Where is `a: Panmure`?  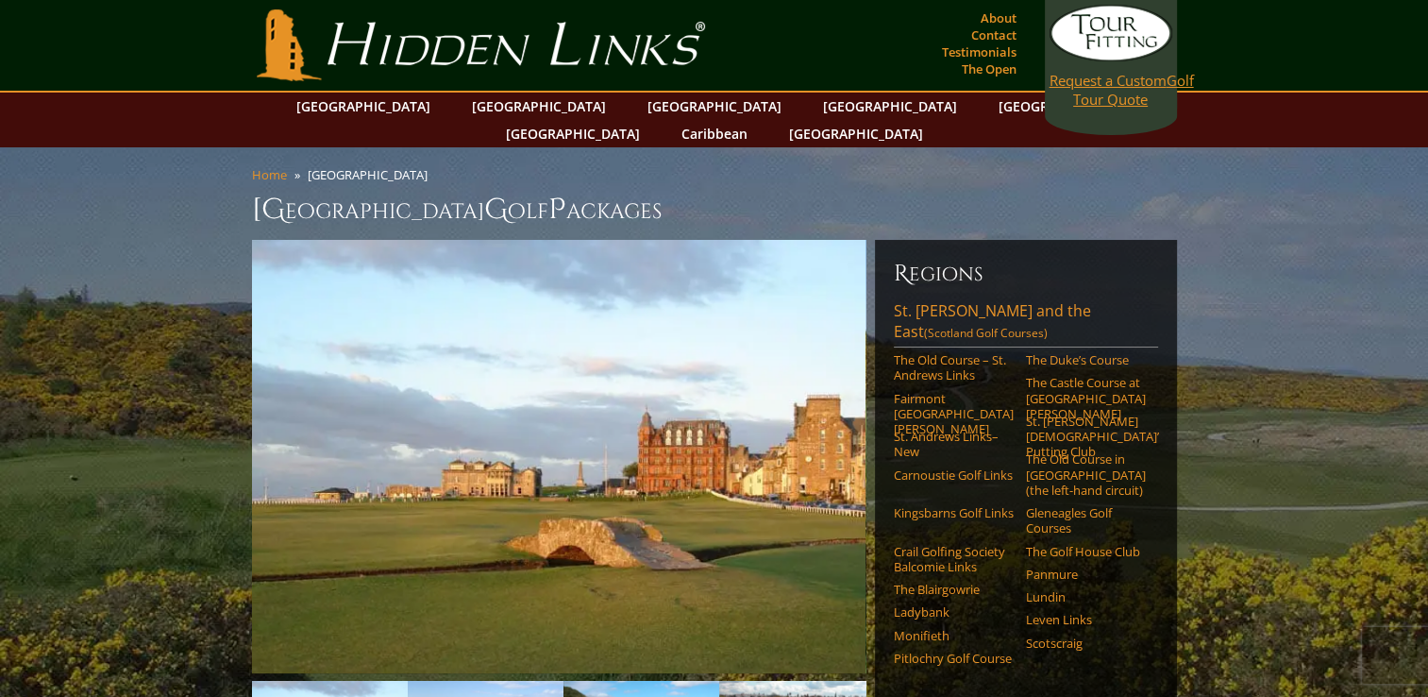
a: Panmure is located at coordinates (1086, 574).